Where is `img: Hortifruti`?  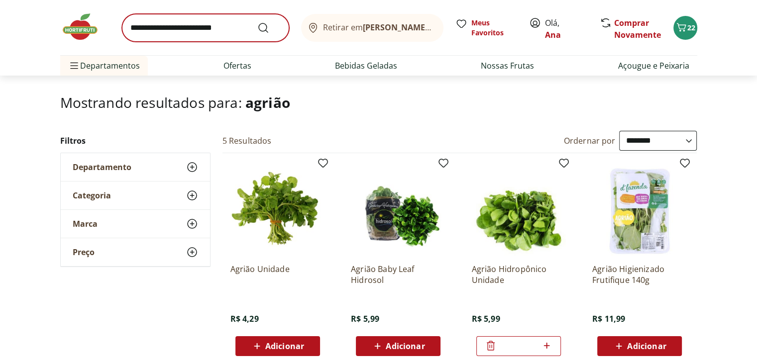
img: Hortifruti is located at coordinates (85, 27).